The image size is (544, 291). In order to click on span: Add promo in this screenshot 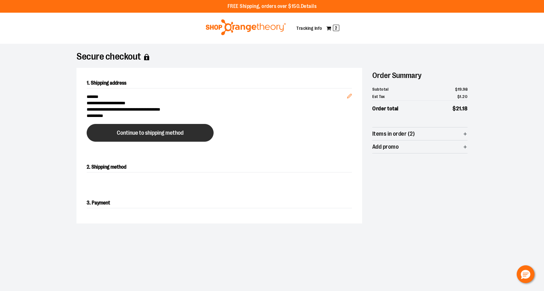, I will do `click(385, 147)`.